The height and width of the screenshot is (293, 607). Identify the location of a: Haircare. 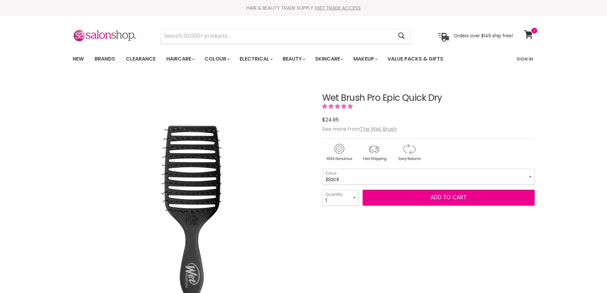
(180, 59).